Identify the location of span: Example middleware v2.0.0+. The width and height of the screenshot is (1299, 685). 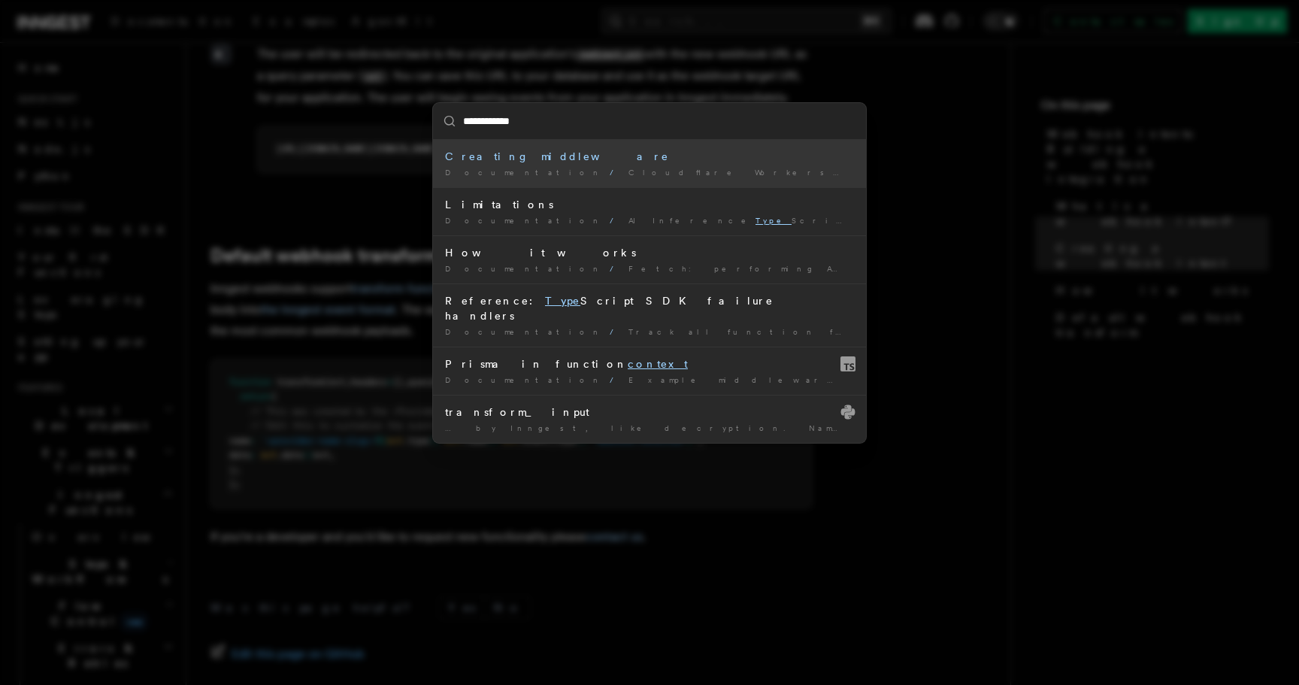
(786, 380).